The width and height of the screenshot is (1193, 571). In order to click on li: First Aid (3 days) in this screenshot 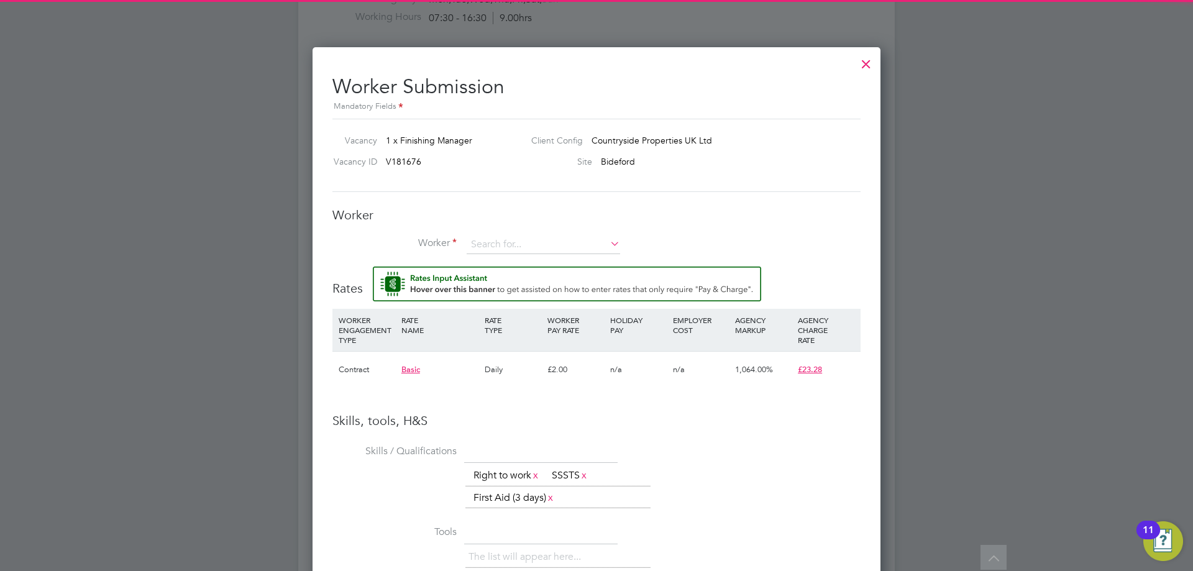, I will do `click(514, 498)`.